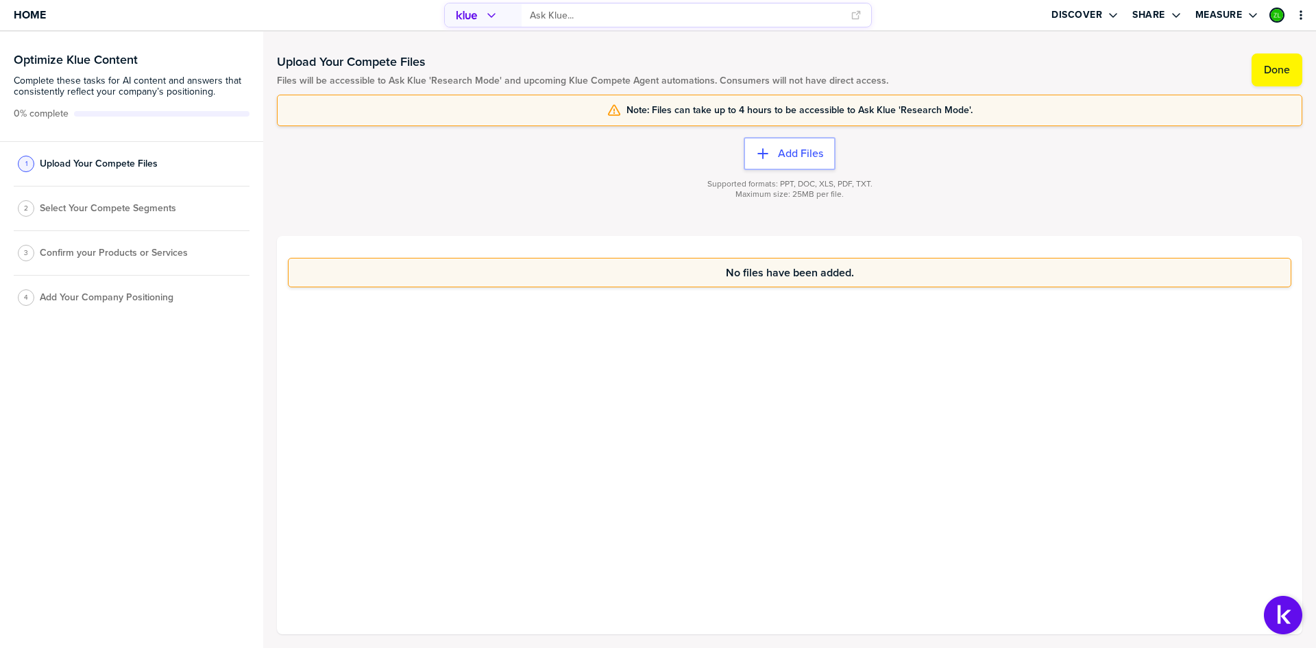  I want to click on span: No files have been added., so click(789, 272).